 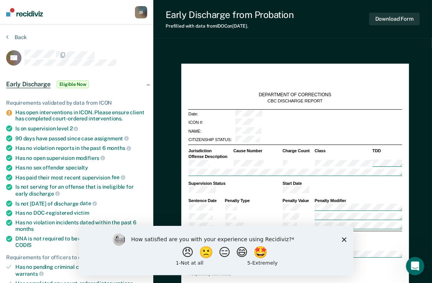 I want to click on span: modifiers, so click(x=90, y=158).